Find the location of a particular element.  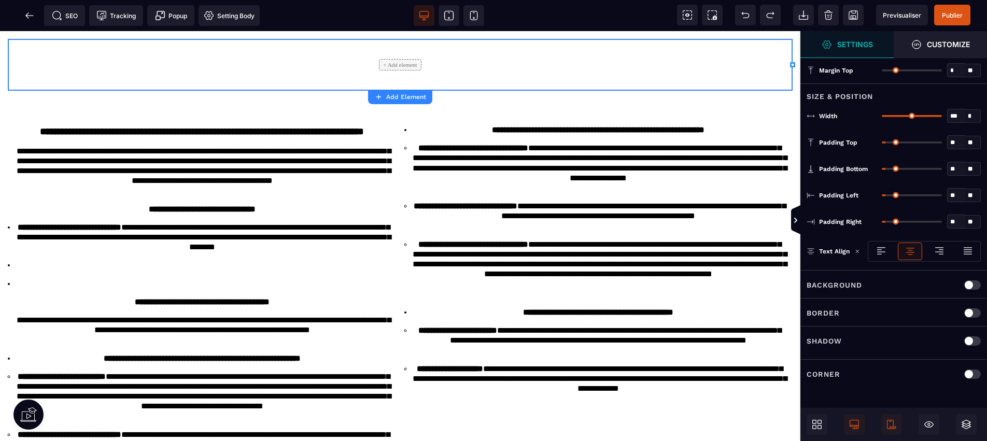

div: Size & Position is located at coordinates (894, 93).